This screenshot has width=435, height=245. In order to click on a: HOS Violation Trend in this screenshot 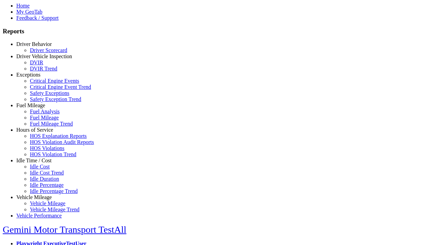, I will do `click(53, 154)`.